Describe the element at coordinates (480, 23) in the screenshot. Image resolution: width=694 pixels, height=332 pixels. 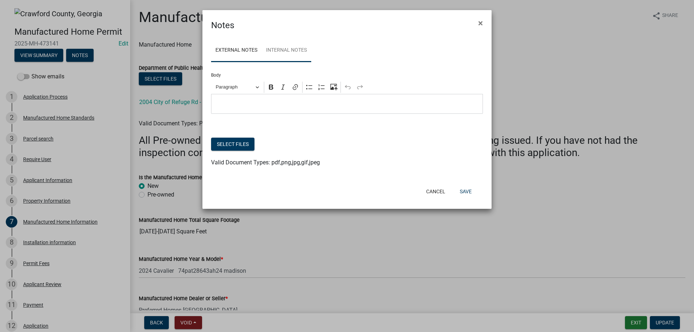
I see `button: Close` at that location.